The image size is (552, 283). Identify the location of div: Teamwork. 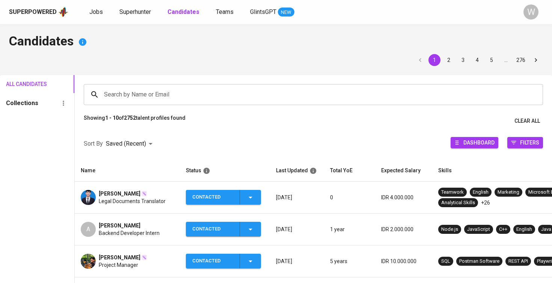
(453, 192).